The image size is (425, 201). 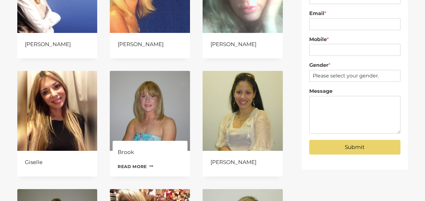 What do you see at coordinates (34, 162) in the screenshot?
I see `a: Giselle` at bounding box center [34, 162].